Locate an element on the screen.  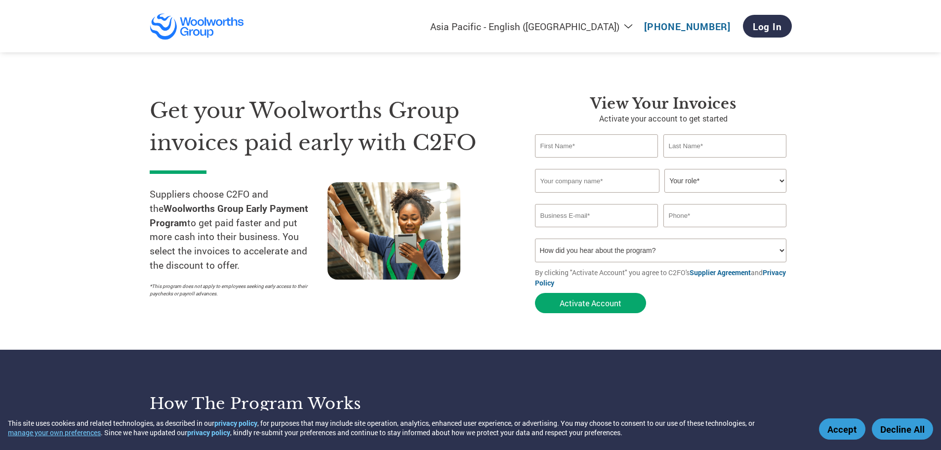
input: Invalid Email format is located at coordinates (597, 215).